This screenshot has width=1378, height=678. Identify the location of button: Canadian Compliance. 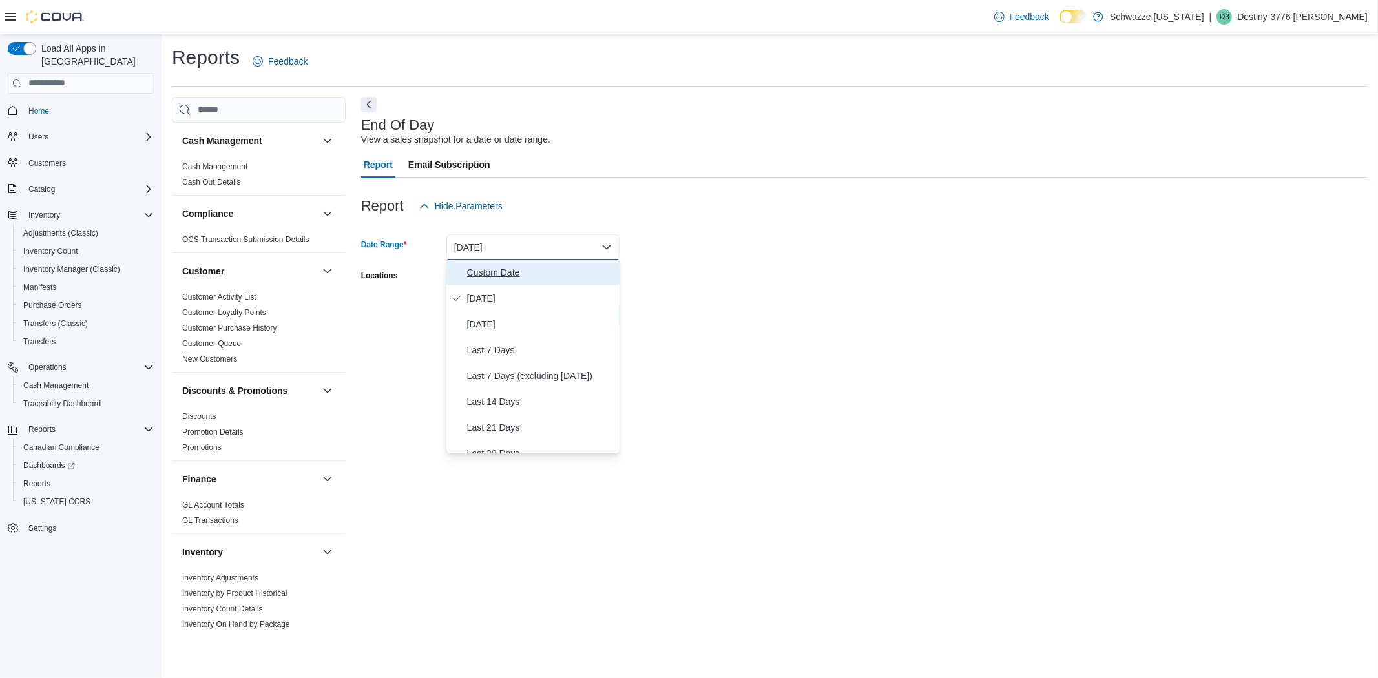
(86, 448).